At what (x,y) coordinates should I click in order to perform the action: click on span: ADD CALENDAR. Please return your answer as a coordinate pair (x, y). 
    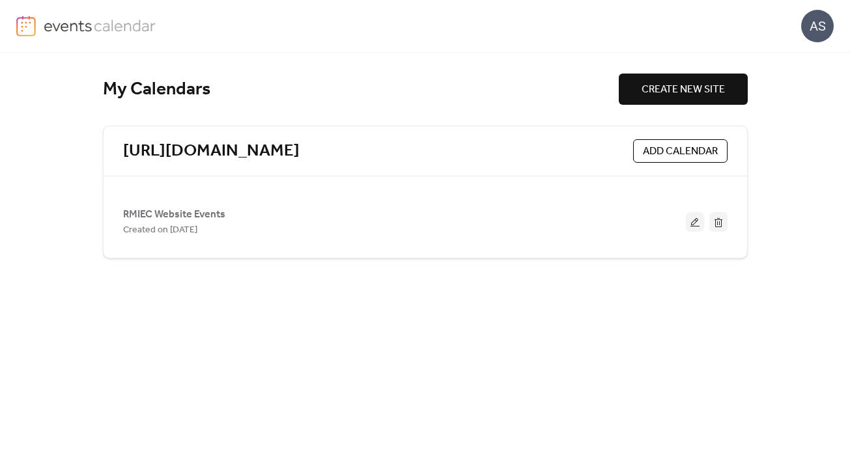
    Looking at the image, I should click on (680, 152).